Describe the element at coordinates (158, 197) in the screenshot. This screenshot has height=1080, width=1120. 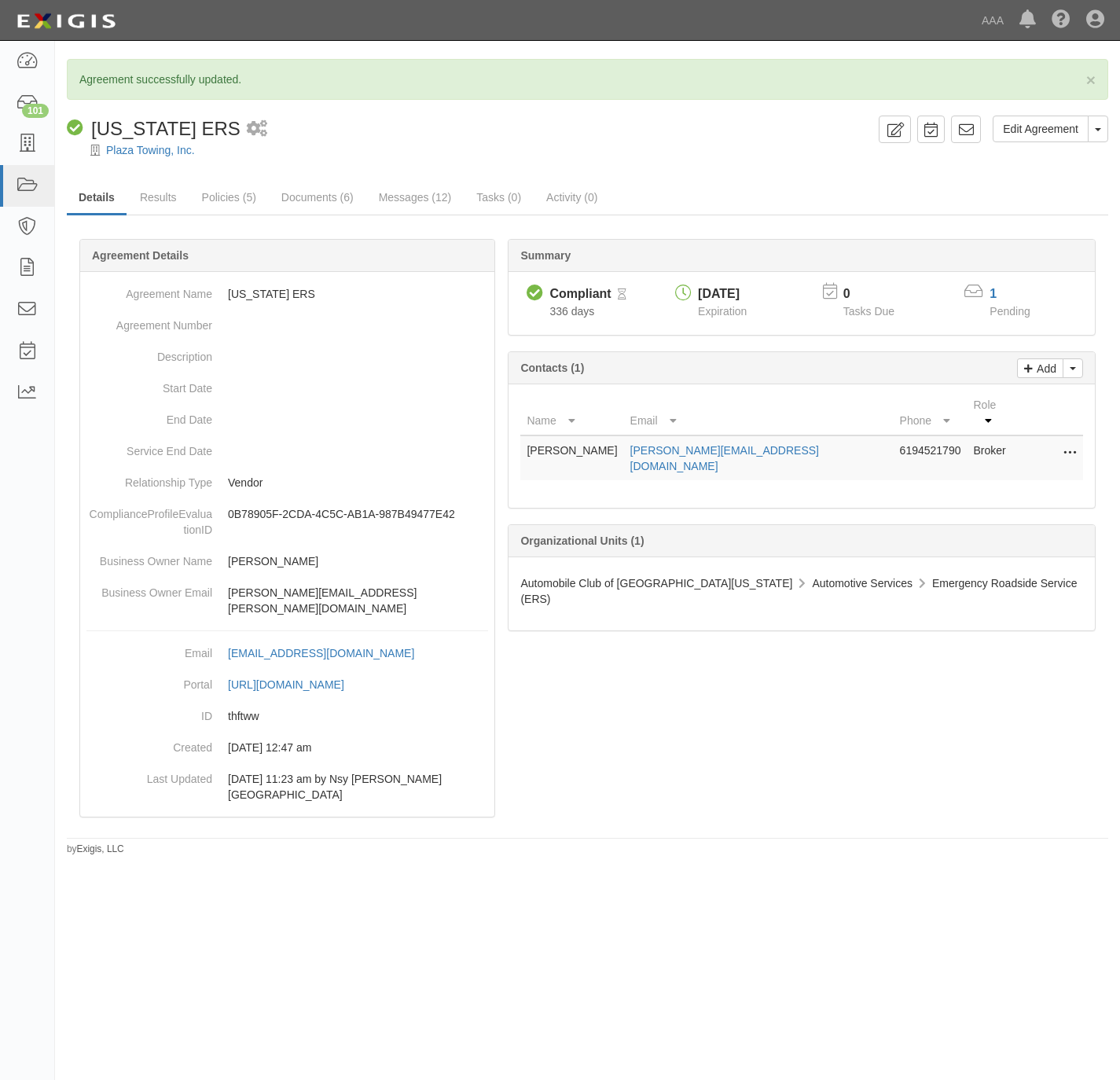
I see `a: Results` at that location.